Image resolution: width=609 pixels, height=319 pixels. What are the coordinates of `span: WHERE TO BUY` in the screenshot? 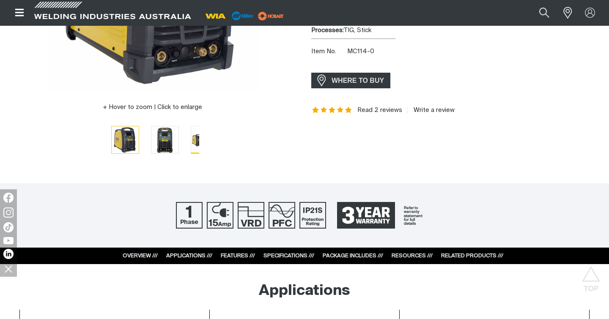 It's located at (358, 80).